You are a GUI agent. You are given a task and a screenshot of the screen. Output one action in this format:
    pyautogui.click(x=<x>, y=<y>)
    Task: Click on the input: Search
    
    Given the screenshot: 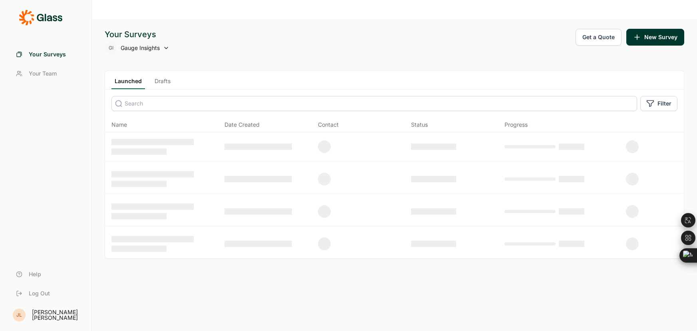 What is the action you would take?
    pyautogui.click(x=374, y=103)
    